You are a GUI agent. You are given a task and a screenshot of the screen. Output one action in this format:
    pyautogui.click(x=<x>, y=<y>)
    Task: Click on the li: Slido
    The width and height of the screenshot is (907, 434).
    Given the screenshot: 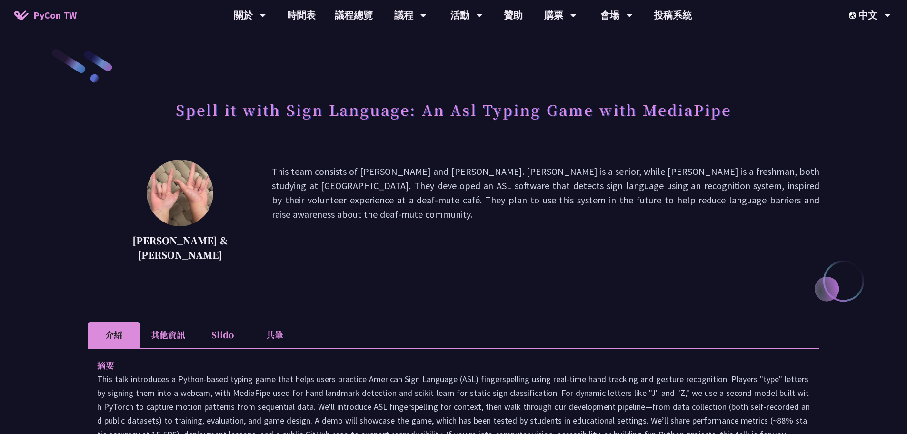 What is the action you would take?
    pyautogui.click(x=222, y=334)
    